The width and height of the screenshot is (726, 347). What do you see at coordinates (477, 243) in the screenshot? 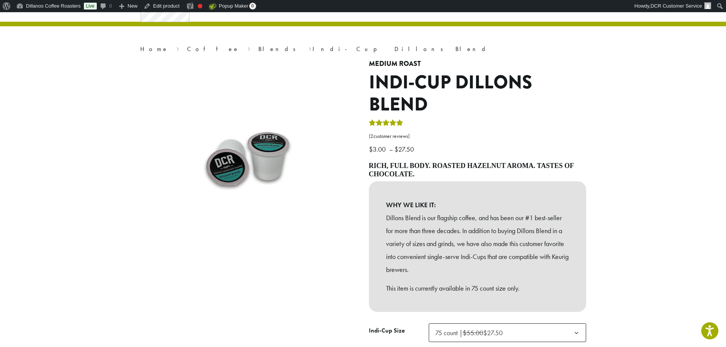
I see `p: Dillons Blend is our flagship coffee, and has been our #1 best-seller for more than three decades...` at bounding box center [477, 243].